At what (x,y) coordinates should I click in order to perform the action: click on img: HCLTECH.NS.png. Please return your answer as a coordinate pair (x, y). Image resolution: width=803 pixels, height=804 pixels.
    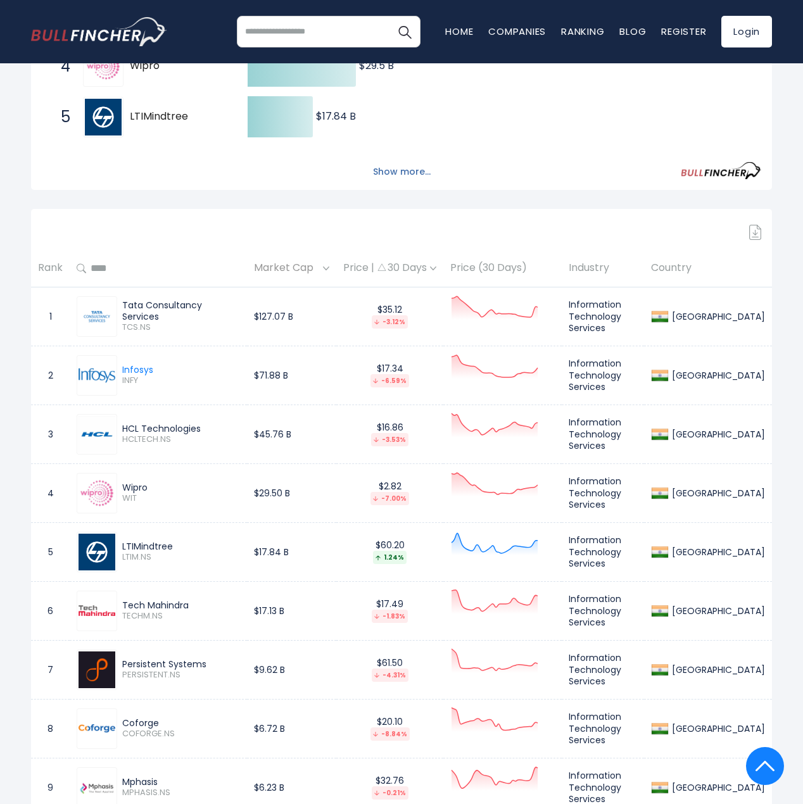
    Looking at the image, I should click on (97, 434).